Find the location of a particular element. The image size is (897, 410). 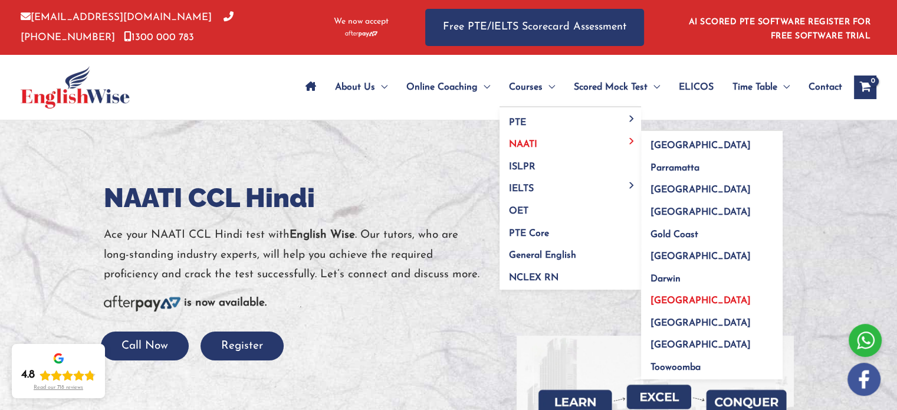

button: Register is located at coordinates (242, 345).